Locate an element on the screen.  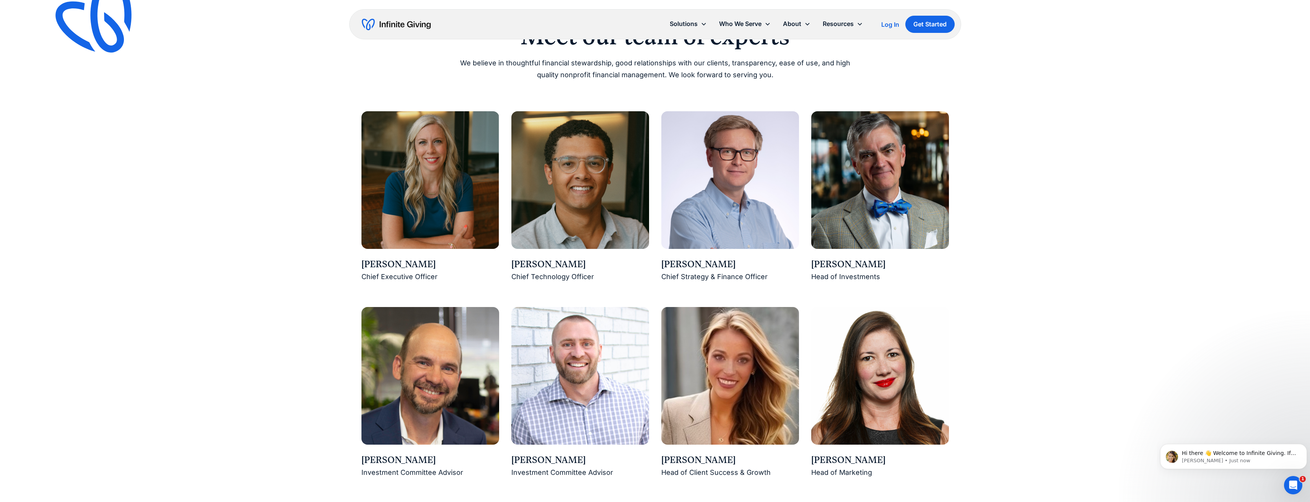
div: Chief Executive Officer is located at coordinates (430, 277).